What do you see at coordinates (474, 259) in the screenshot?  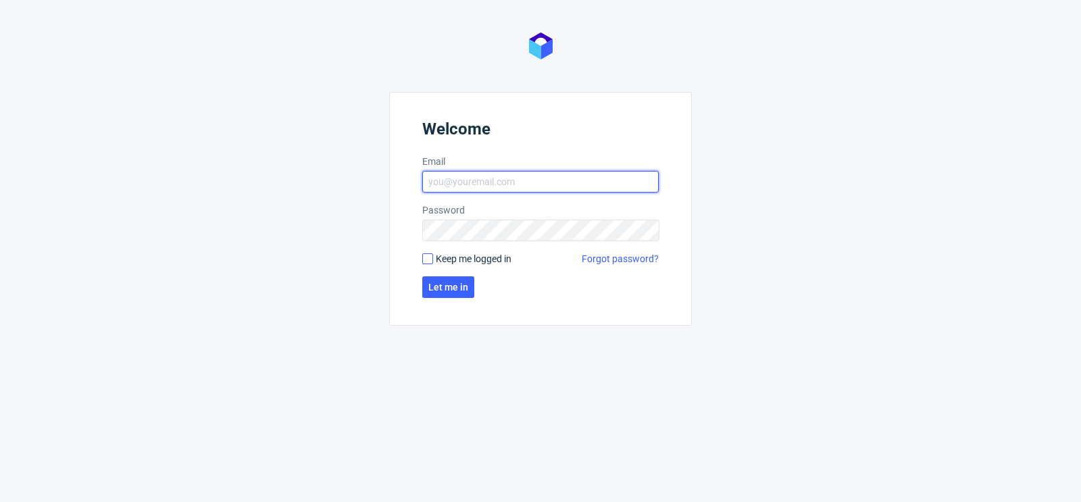 I see `span: Keep me logged in` at bounding box center [474, 259].